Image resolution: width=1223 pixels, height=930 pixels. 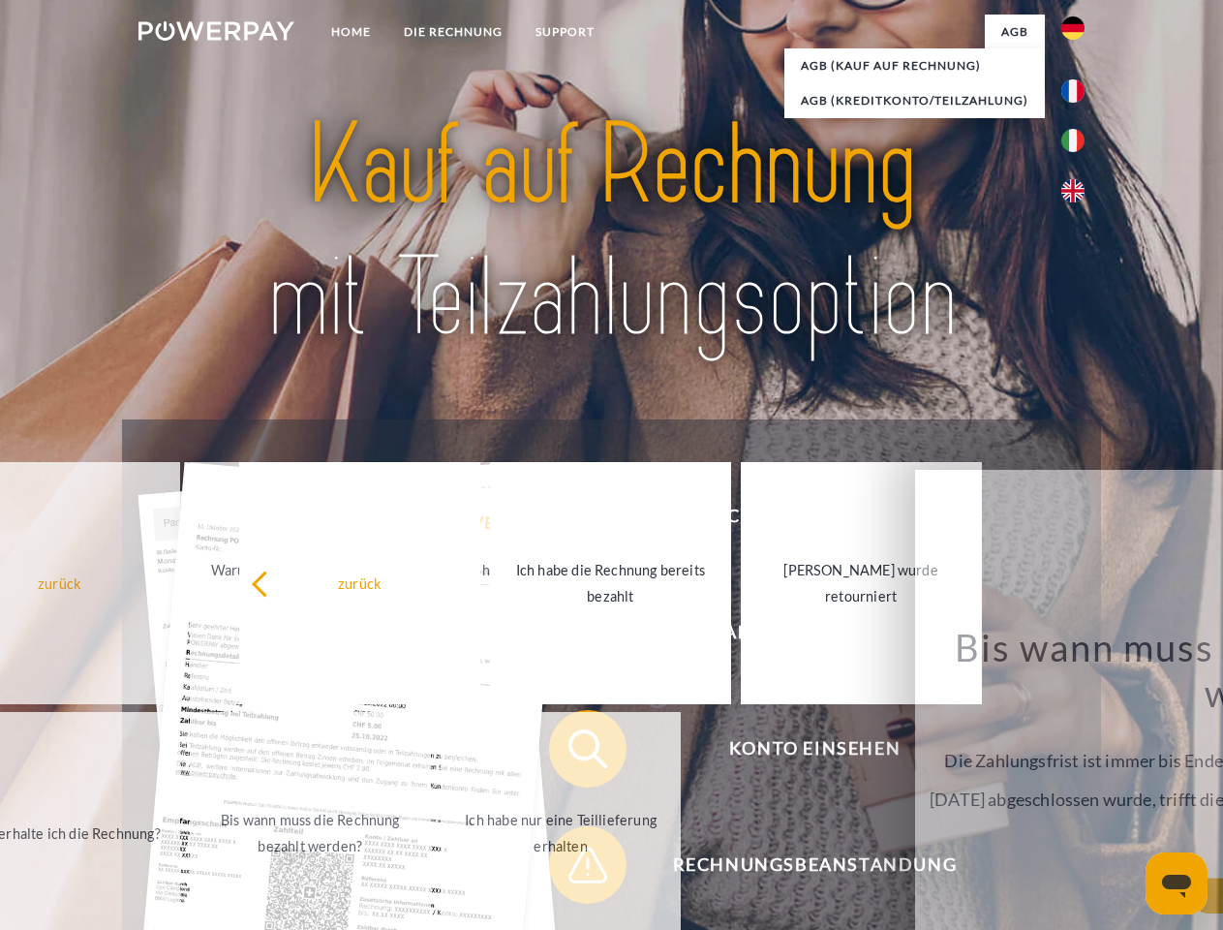 What do you see at coordinates (914, 101) in the screenshot?
I see `a: AGB (Kreditkonto/Teilzahlung)` at bounding box center [914, 101].